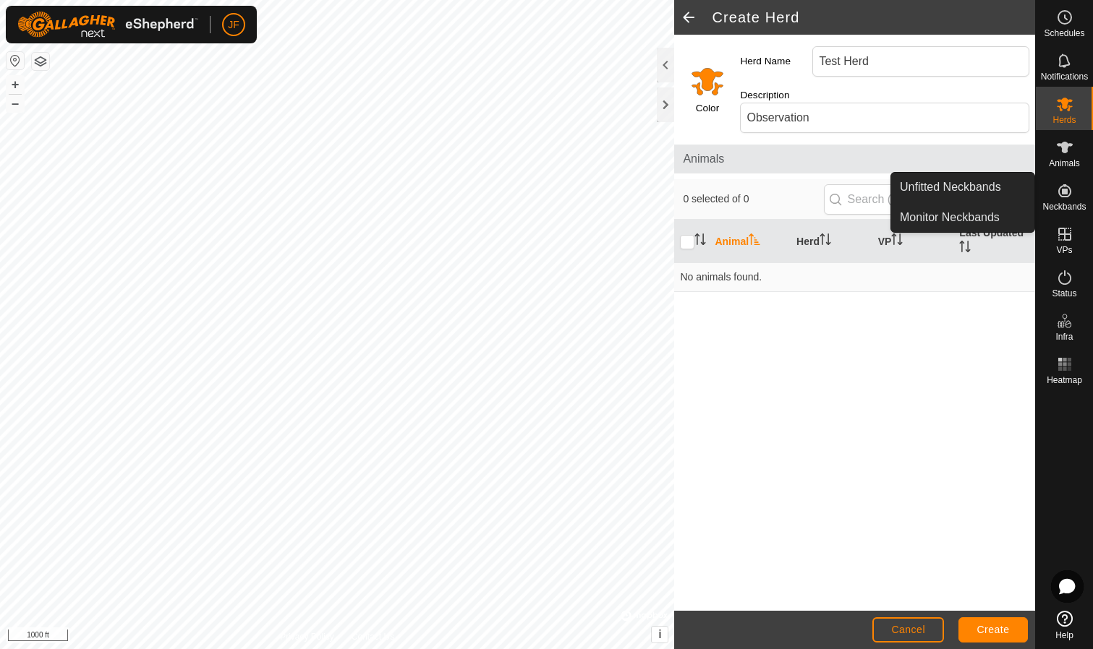 The height and width of the screenshot is (649, 1093). What do you see at coordinates (911, 200) in the screenshot?
I see `input: Search (S)` at bounding box center [911, 200].